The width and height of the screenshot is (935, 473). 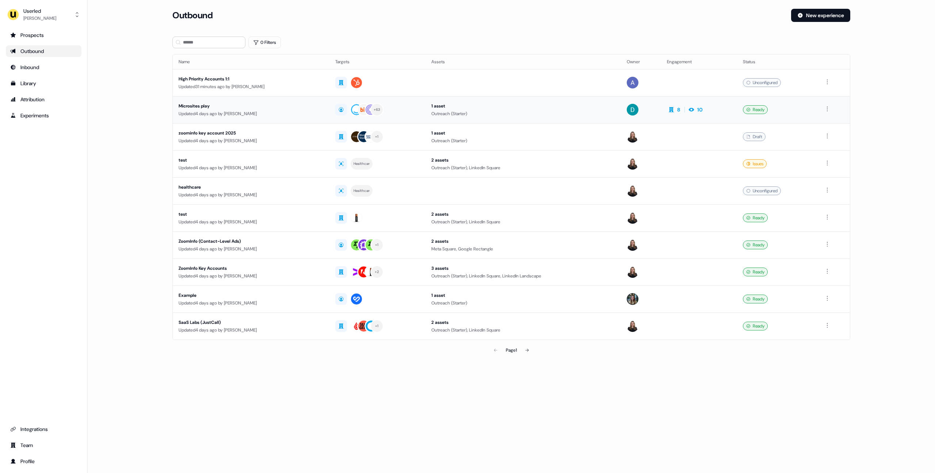 I want to click on a: Go to experiments, so click(x=43, y=115).